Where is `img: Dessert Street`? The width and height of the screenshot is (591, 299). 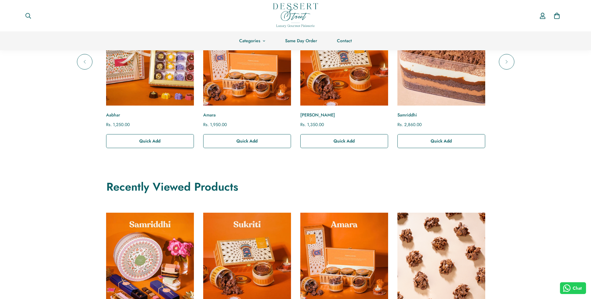
img: Dessert Street is located at coordinates (296, 15).